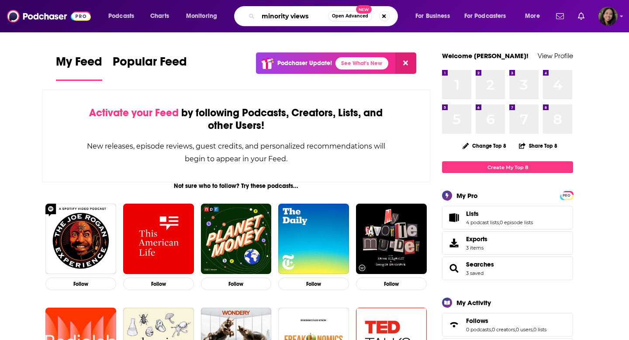  What do you see at coordinates (79, 64) in the screenshot?
I see `span: My Feed` at bounding box center [79, 64].